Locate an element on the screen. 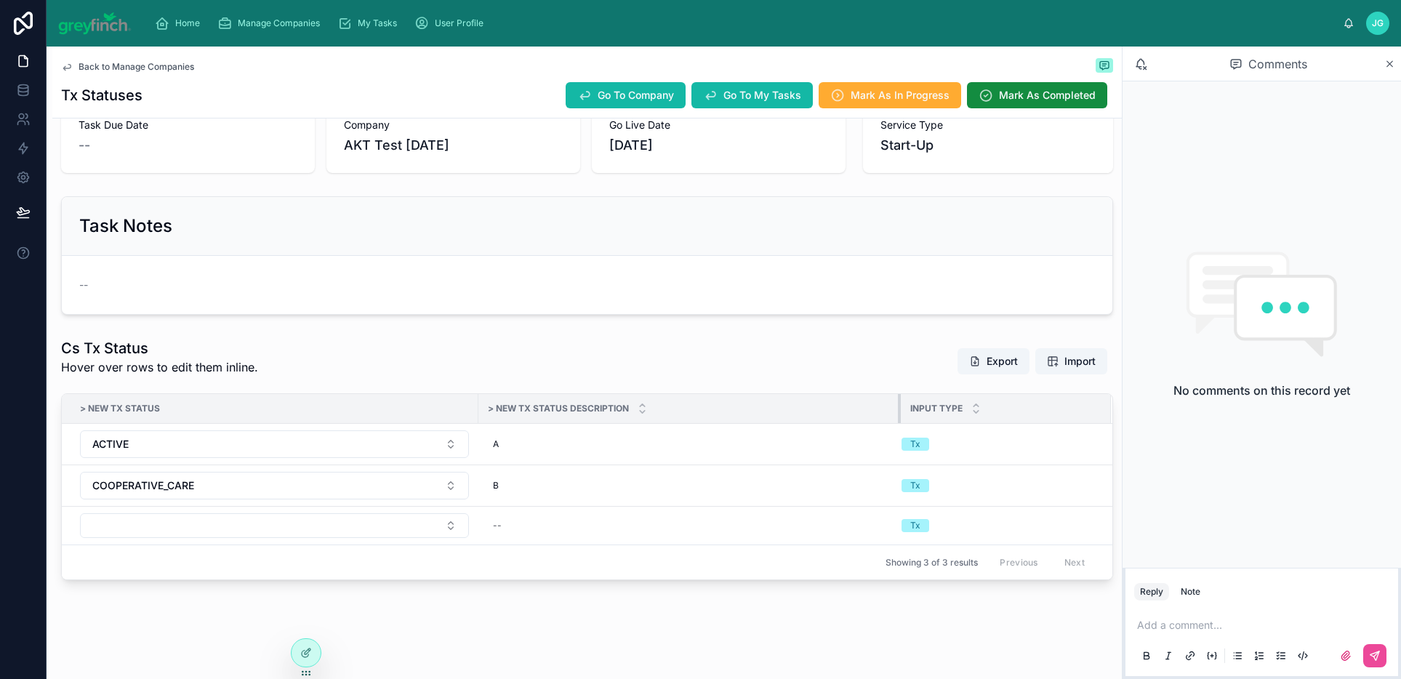 This screenshot has height=679, width=1401. button: Mark As Completed is located at coordinates (1037, 95).